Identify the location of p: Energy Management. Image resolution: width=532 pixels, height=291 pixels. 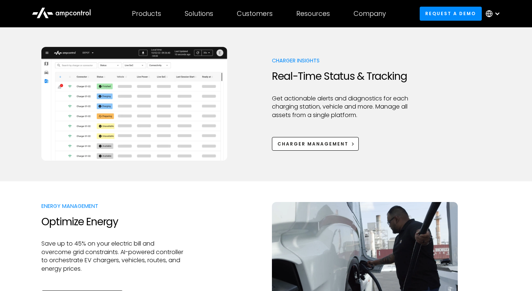
(112, 206).